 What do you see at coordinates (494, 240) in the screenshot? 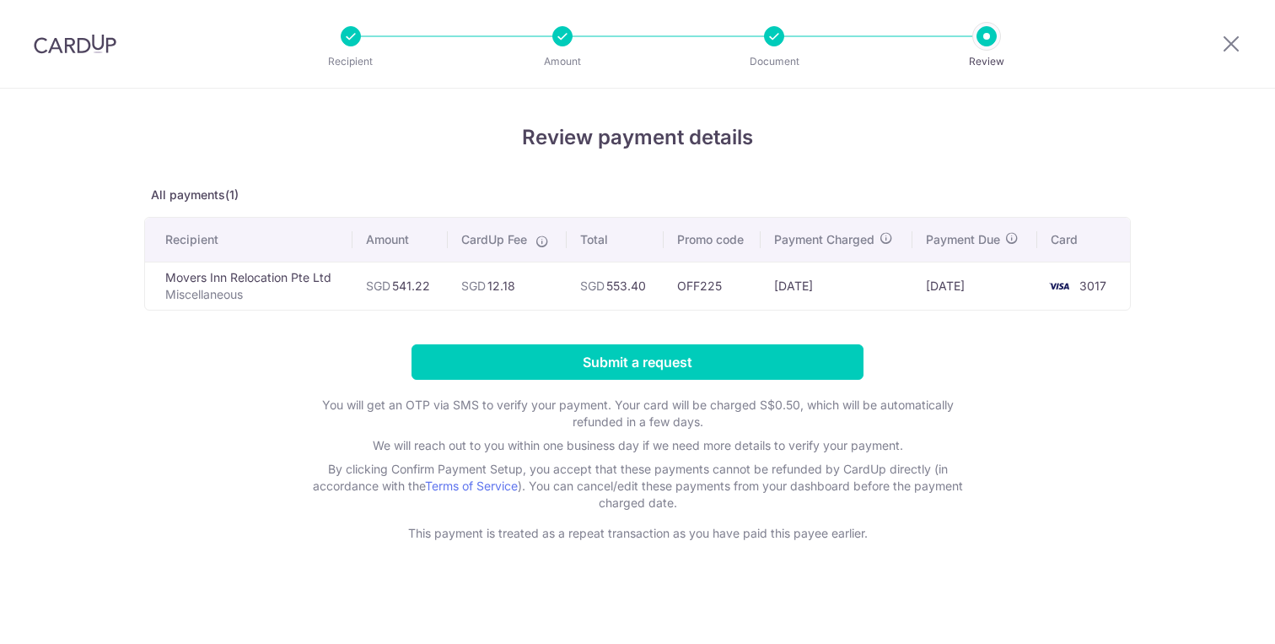
I see `span: CardUp Fee` at bounding box center [494, 240].